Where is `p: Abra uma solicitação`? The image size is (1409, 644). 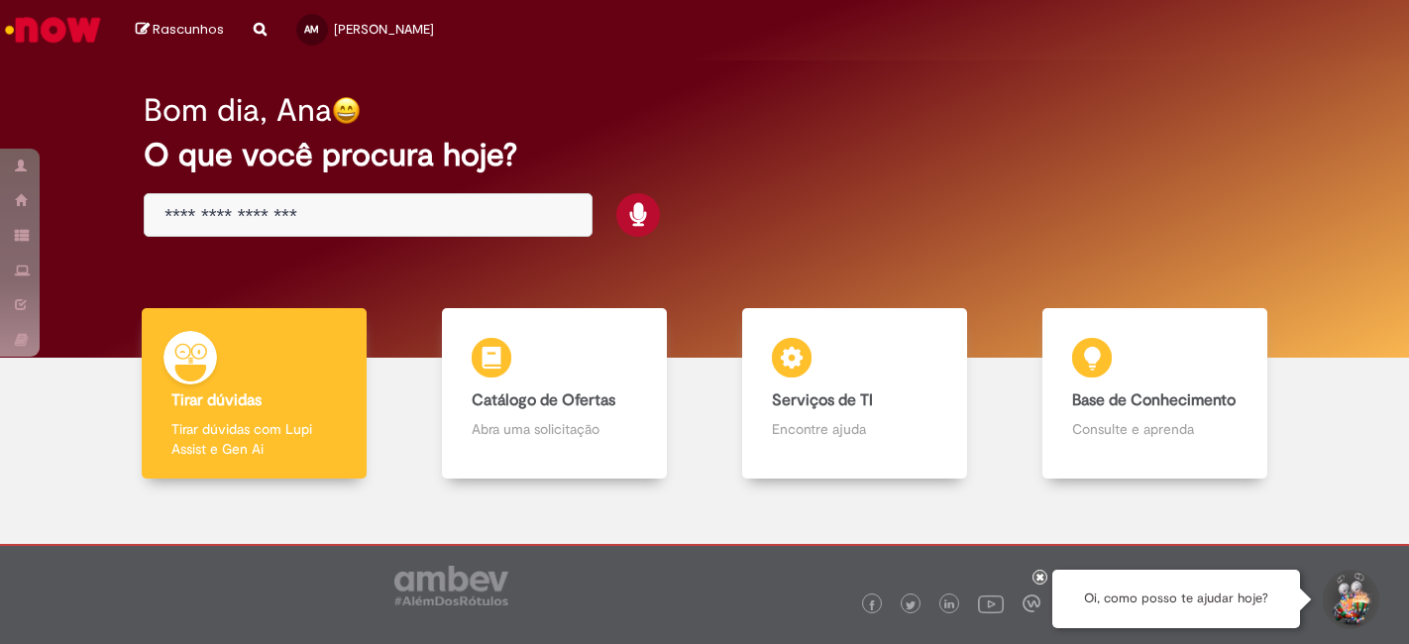 p: Abra uma solicitação is located at coordinates (555, 429).